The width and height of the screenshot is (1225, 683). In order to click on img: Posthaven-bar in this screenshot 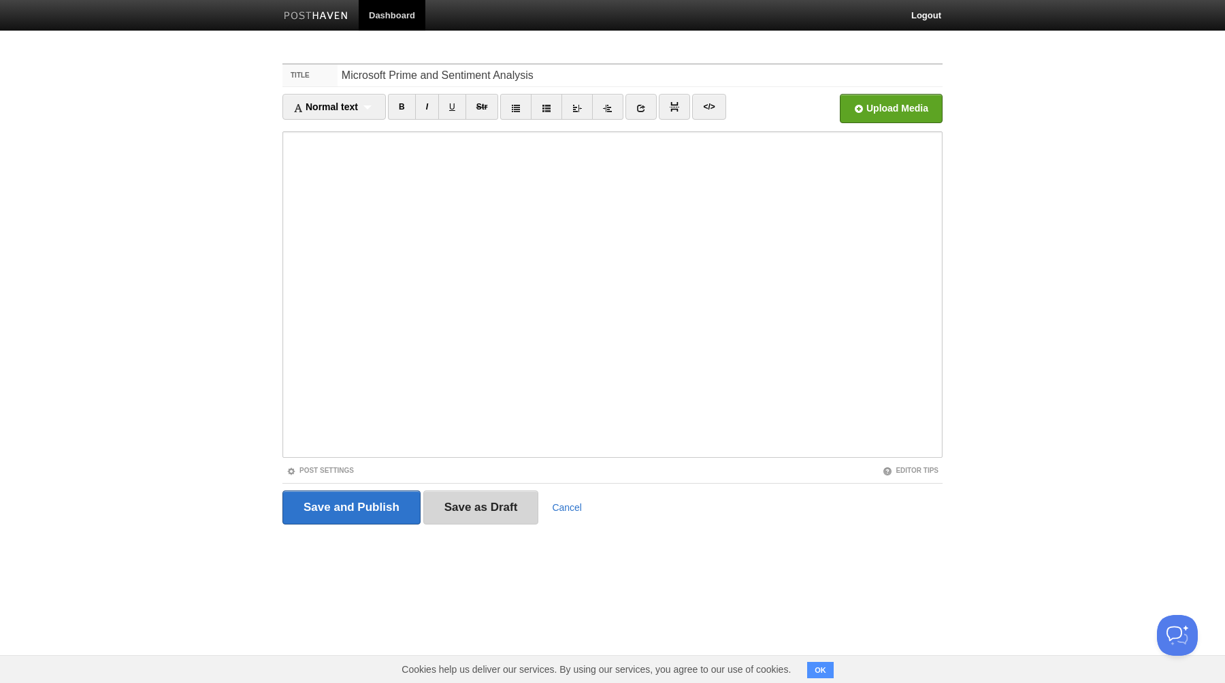, I will do `click(316, 16)`.